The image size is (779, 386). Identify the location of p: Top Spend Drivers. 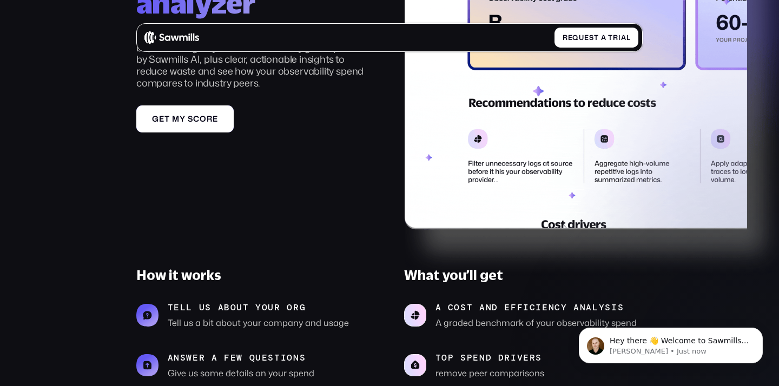
(490, 358).